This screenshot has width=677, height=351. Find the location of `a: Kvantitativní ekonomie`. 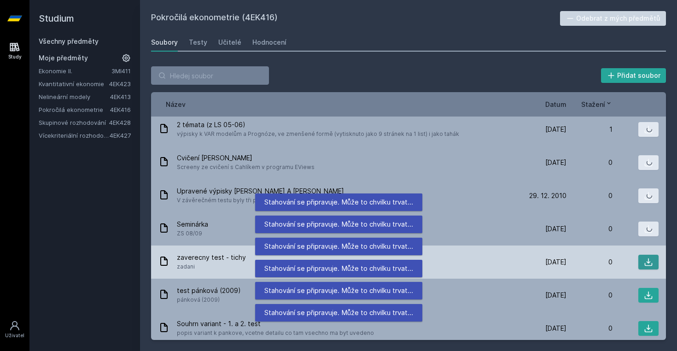

a: Kvantitativní ekonomie is located at coordinates (74, 84).